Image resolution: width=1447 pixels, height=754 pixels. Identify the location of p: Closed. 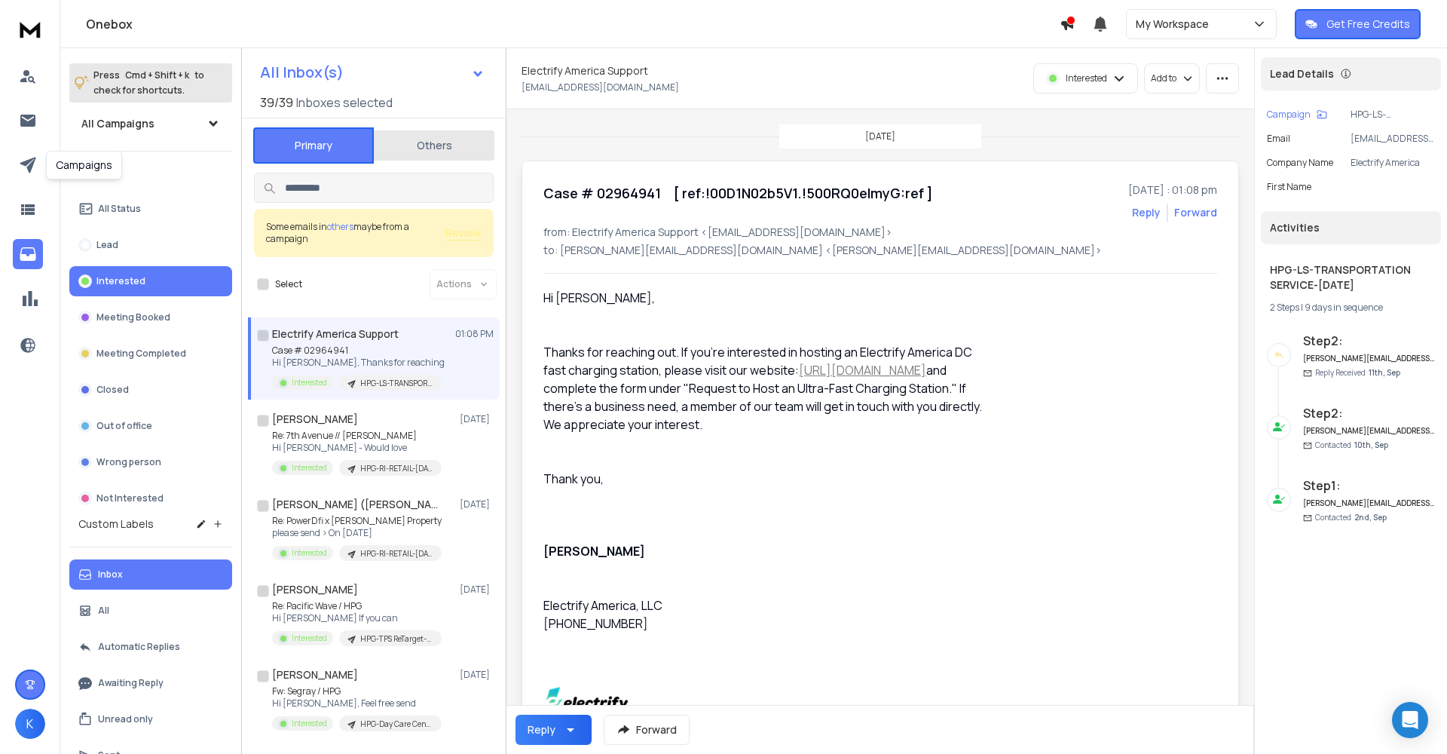
(112, 390).